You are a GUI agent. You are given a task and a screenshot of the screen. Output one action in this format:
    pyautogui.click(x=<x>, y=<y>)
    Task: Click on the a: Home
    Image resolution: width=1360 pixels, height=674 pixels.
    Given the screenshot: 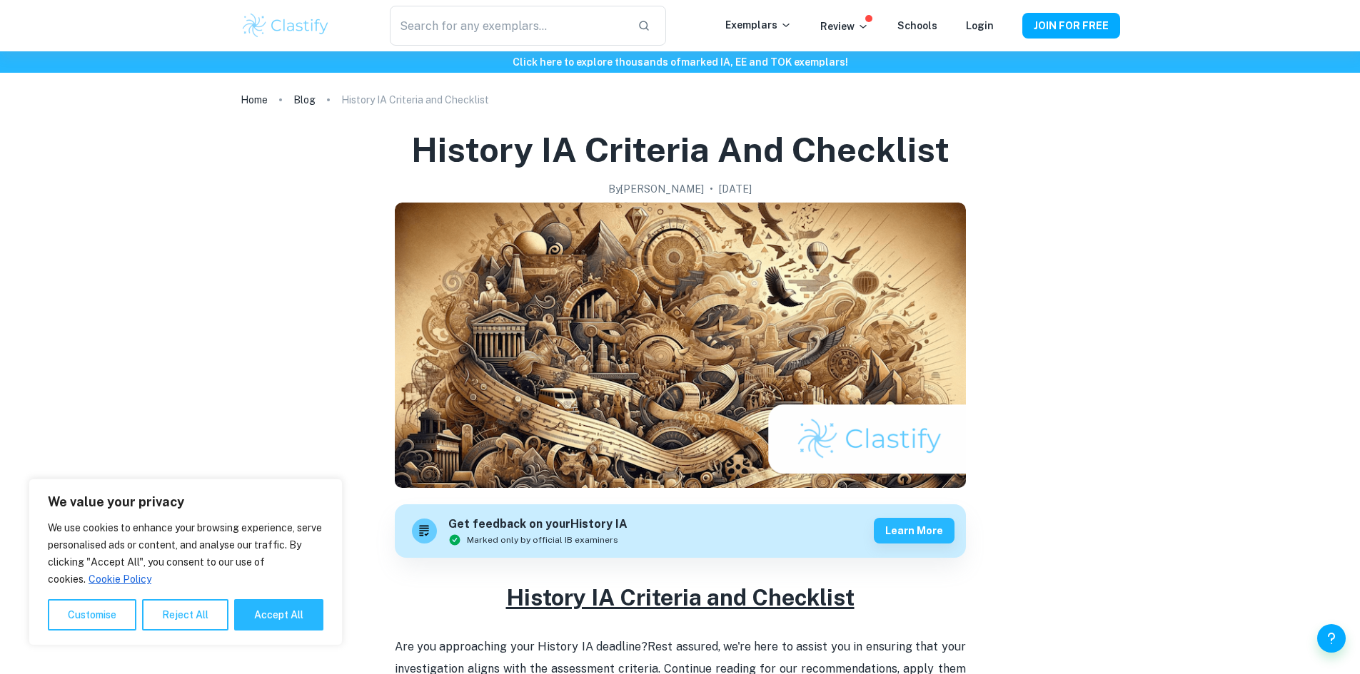 What is the action you would take?
    pyautogui.click(x=254, y=100)
    